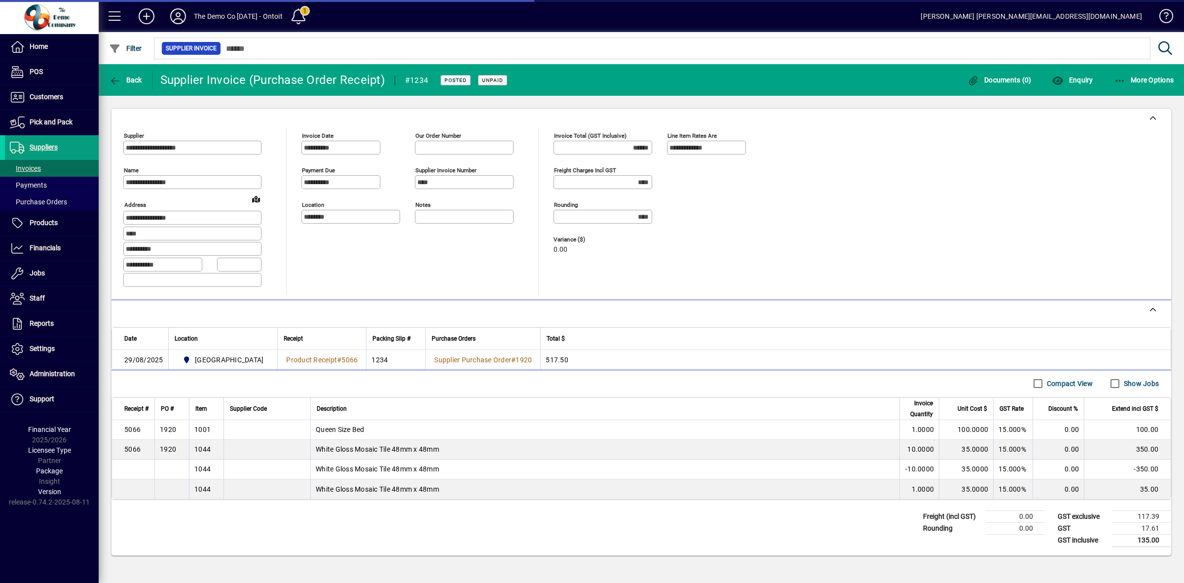  What do you see at coordinates (202, 449) in the screenshot?
I see `div: 1044` at bounding box center [202, 449].